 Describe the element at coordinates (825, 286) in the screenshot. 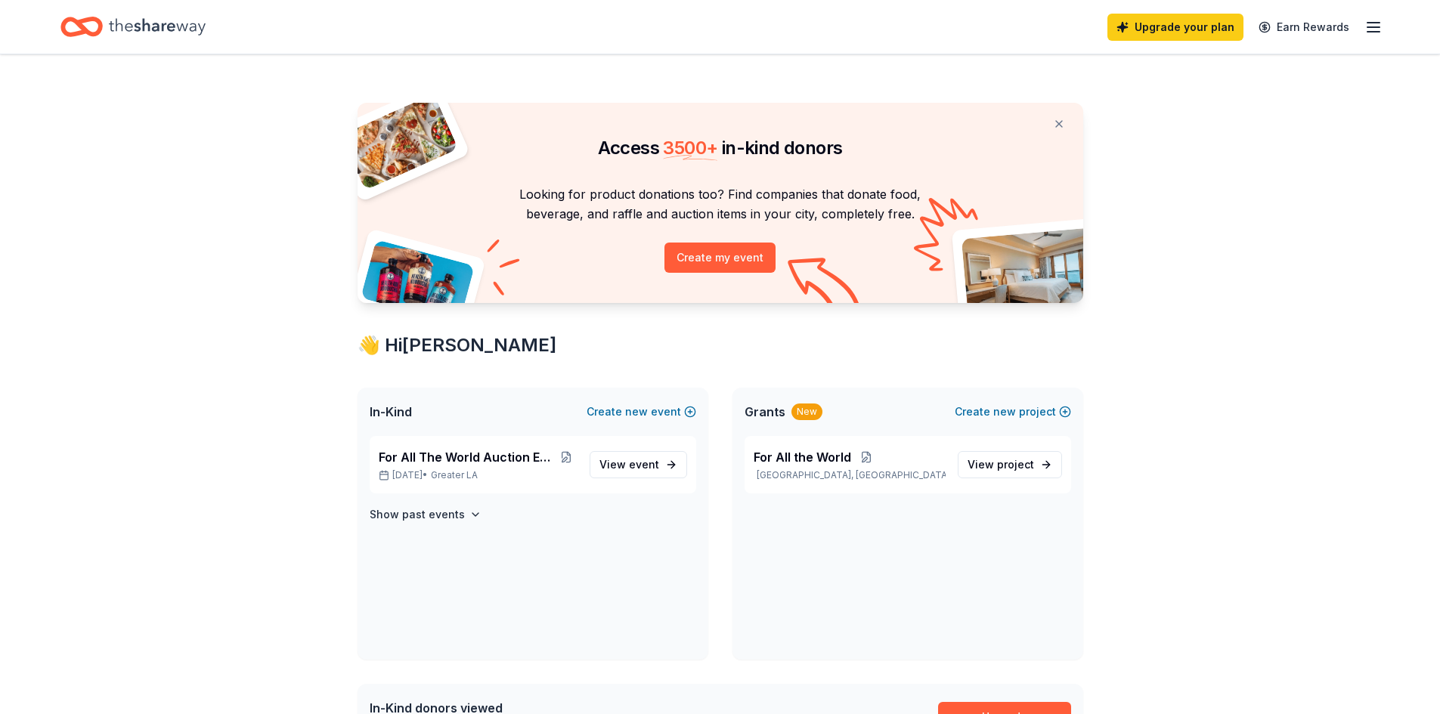

I see `img: Curvy arrow` at that location.